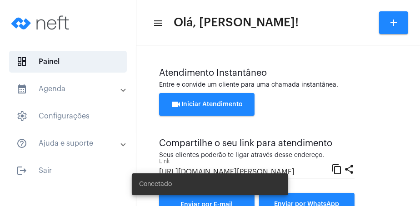  I want to click on mat-icon: share, so click(349, 169).